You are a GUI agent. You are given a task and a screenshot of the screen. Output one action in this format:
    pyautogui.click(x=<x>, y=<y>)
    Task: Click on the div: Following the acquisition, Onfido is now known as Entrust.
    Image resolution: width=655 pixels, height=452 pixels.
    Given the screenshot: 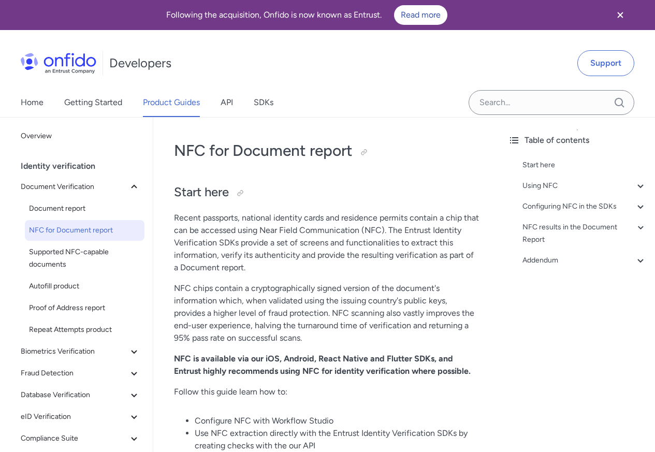 What is the action you would take?
    pyautogui.click(x=306, y=15)
    